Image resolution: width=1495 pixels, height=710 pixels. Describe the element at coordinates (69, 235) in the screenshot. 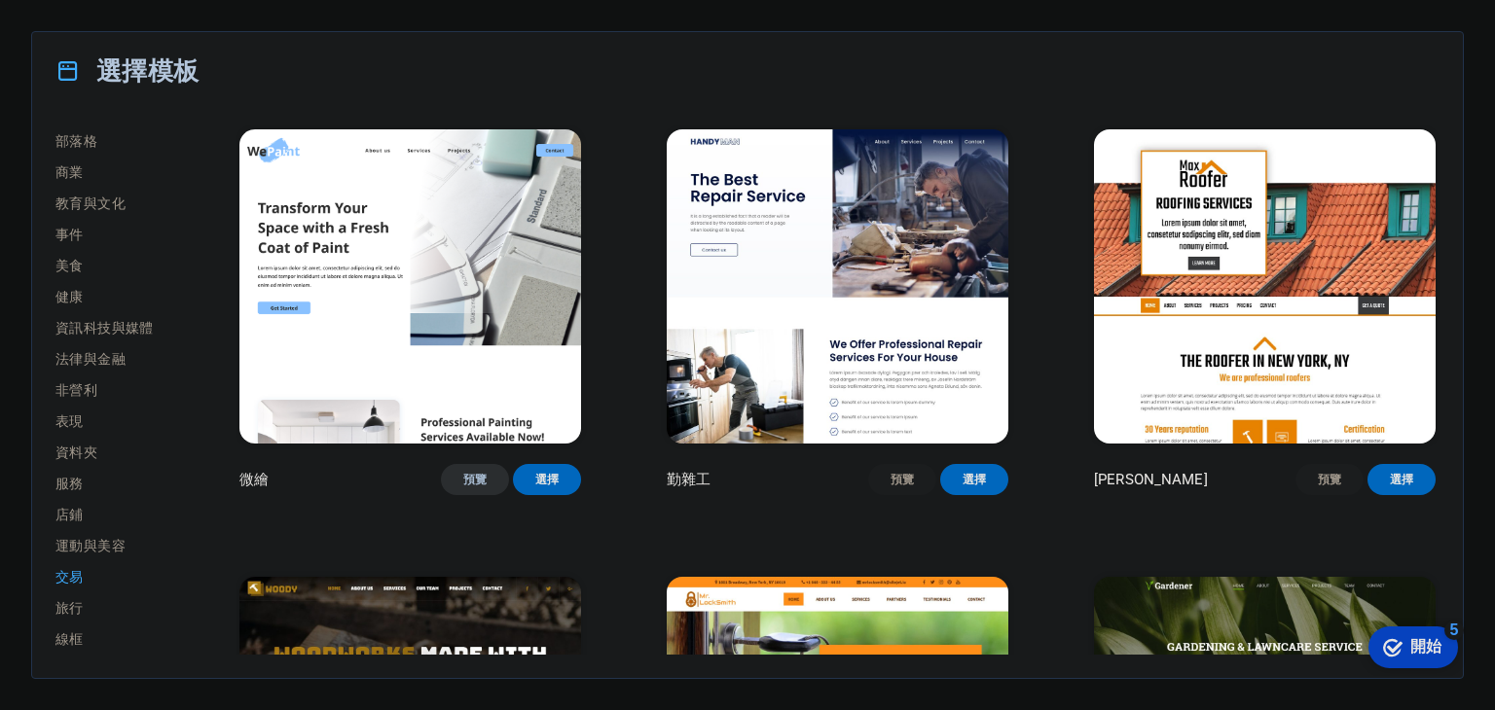

I see `font: 事件` at that location.